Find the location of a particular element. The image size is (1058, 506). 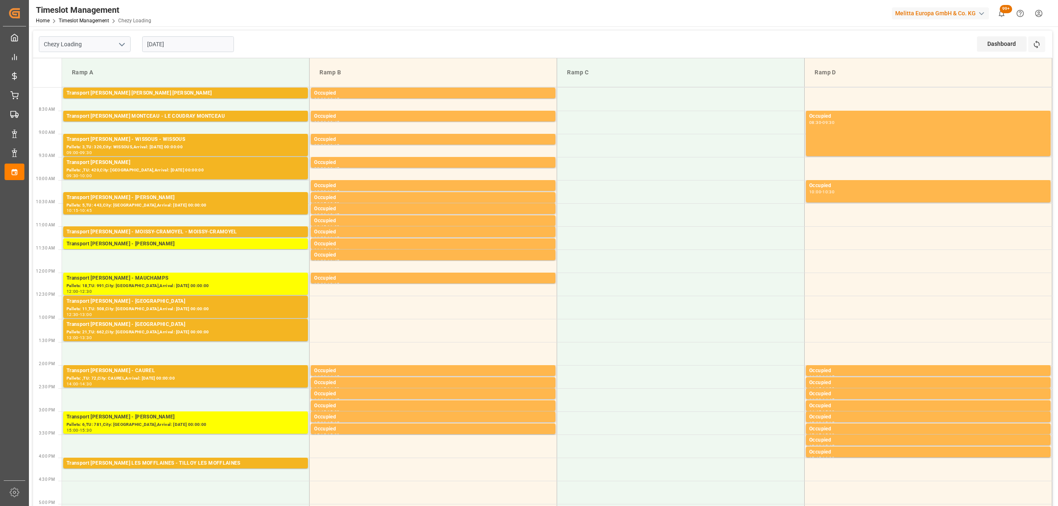

span: 4:00 PM is located at coordinates (47, 456).